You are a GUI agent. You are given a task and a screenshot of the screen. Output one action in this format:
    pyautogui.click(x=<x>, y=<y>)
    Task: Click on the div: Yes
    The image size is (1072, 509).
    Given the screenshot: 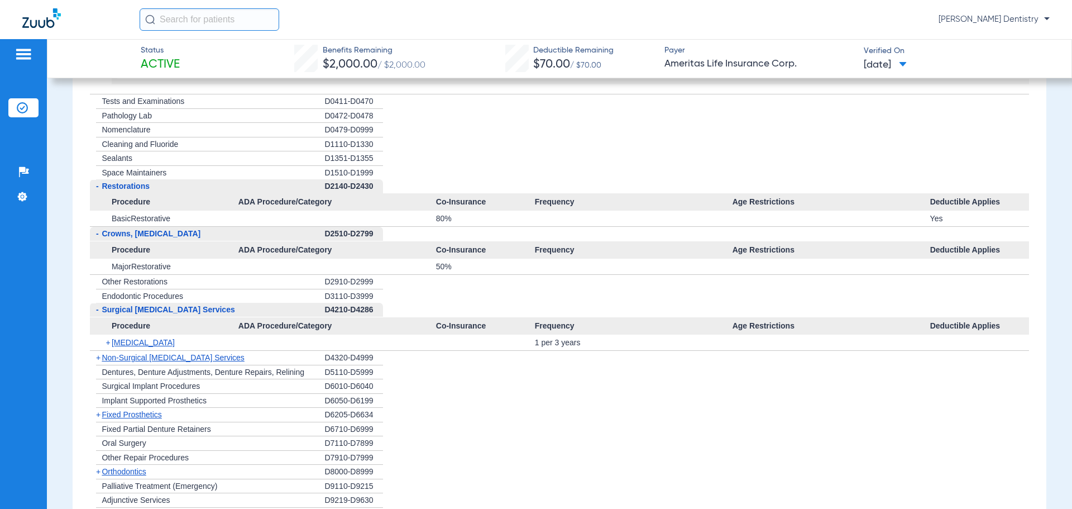 What is the action you would take?
    pyautogui.click(x=979, y=218)
    